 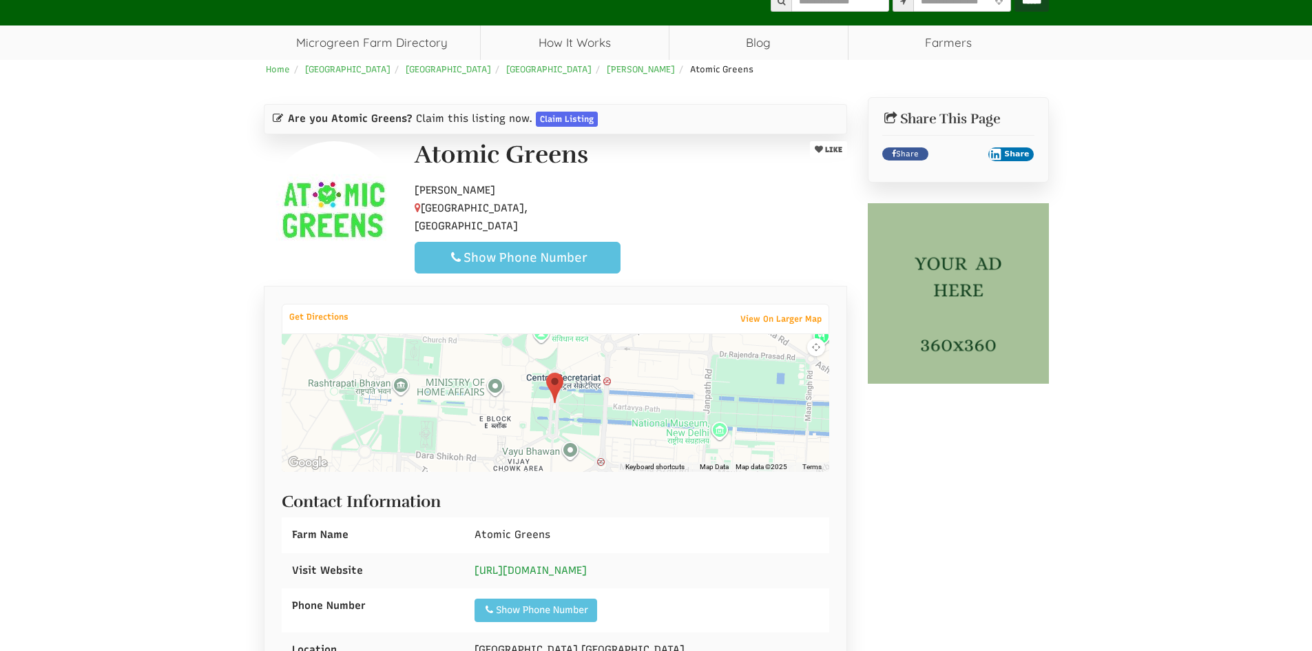 I want to click on span: Farmers, so click(x=948, y=43).